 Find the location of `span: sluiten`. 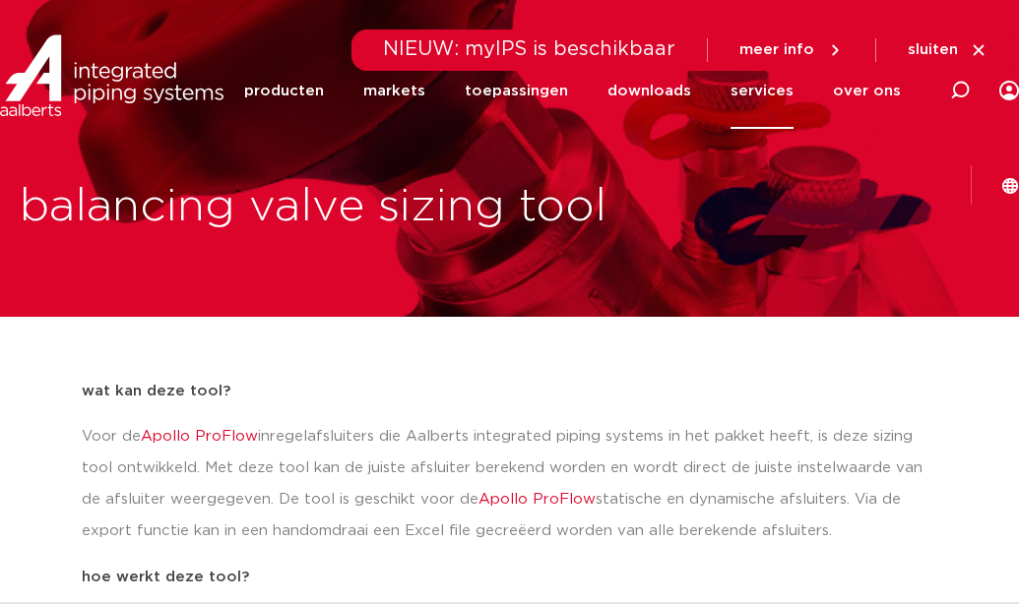

span: sluiten is located at coordinates (932, 49).